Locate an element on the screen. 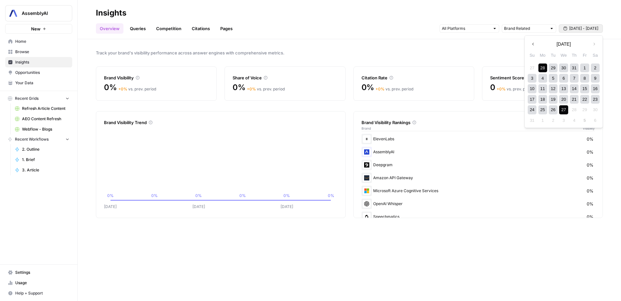 The width and height of the screenshot is (621, 301). div: Mo is located at coordinates (543, 55).